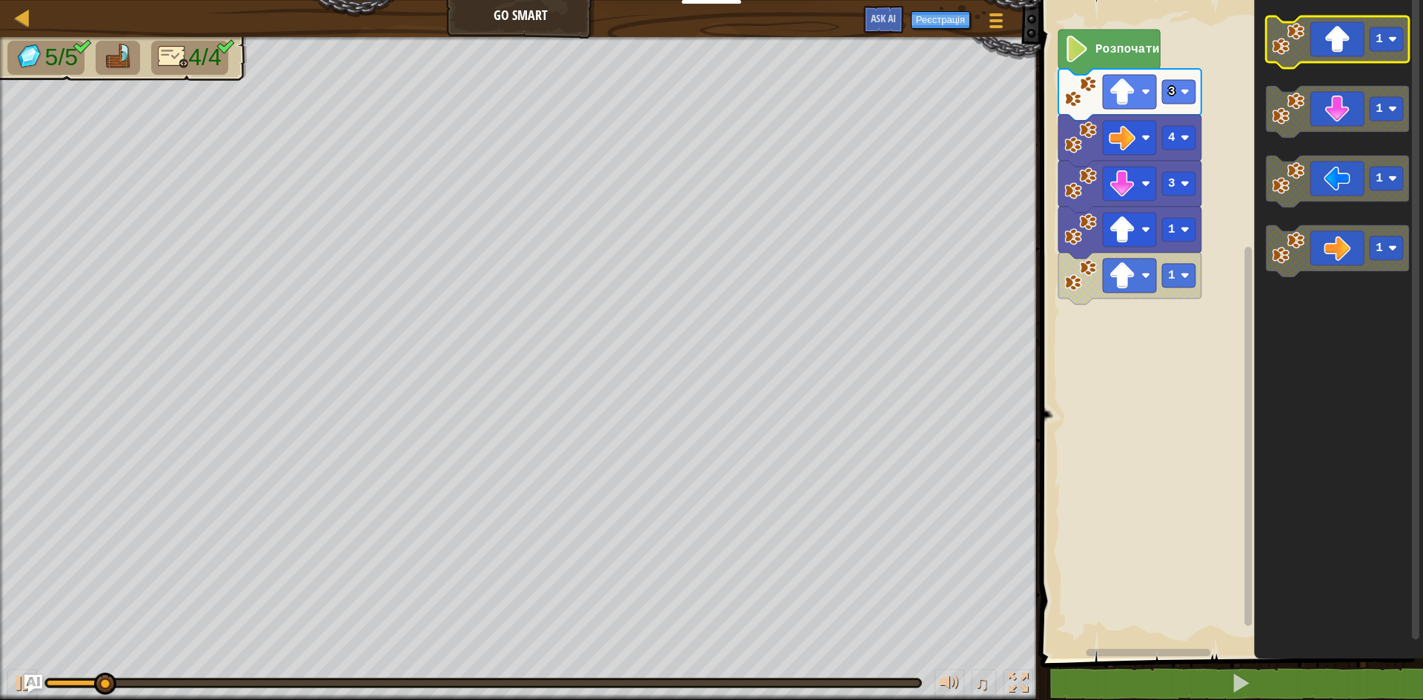  Describe the element at coordinates (883, 18) in the screenshot. I see `span: Ask AI` at that location.